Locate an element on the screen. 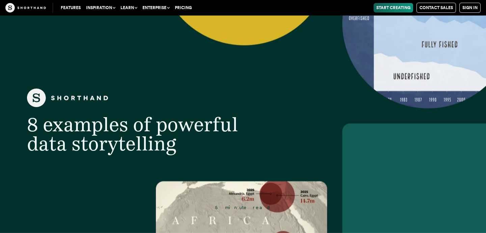 The width and height of the screenshot is (486, 233). a: Contact Sales is located at coordinates (436, 8).